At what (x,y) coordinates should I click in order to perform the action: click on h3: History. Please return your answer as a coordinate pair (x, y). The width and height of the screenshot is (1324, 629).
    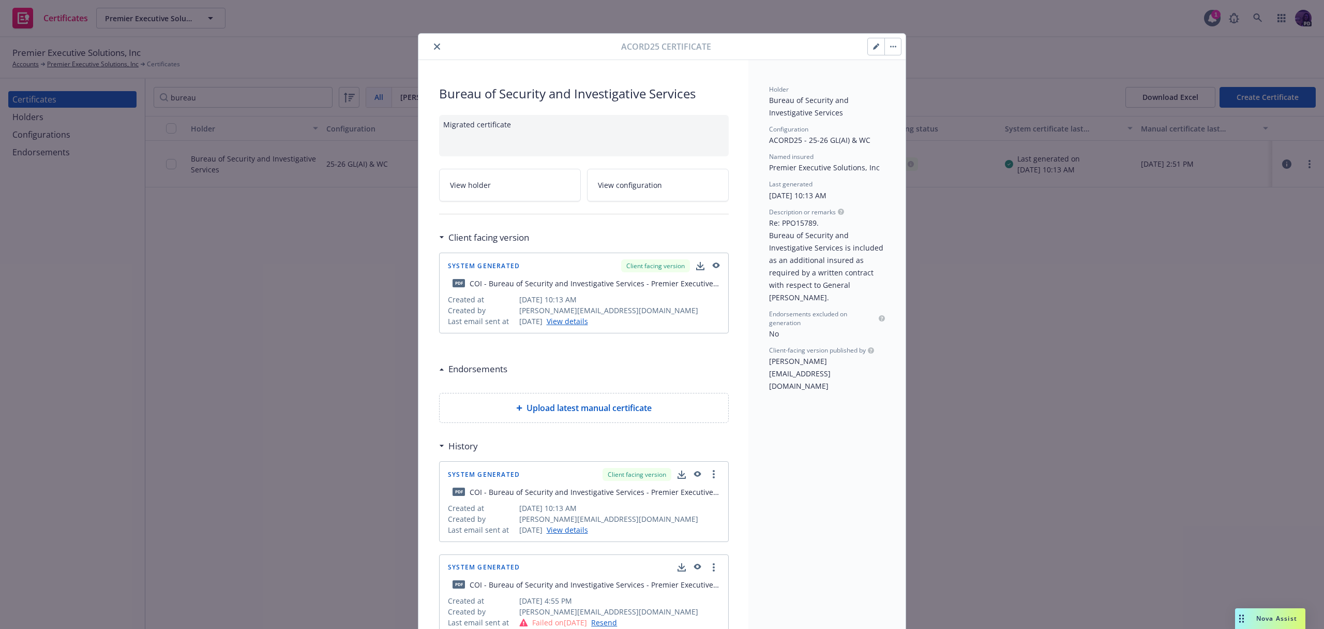
    Looking at the image, I should click on (463, 446).